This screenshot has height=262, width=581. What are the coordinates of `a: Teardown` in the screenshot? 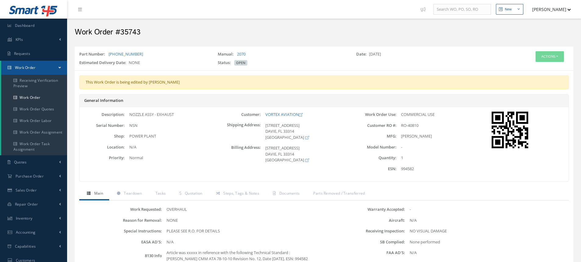 It's located at (128, 194).